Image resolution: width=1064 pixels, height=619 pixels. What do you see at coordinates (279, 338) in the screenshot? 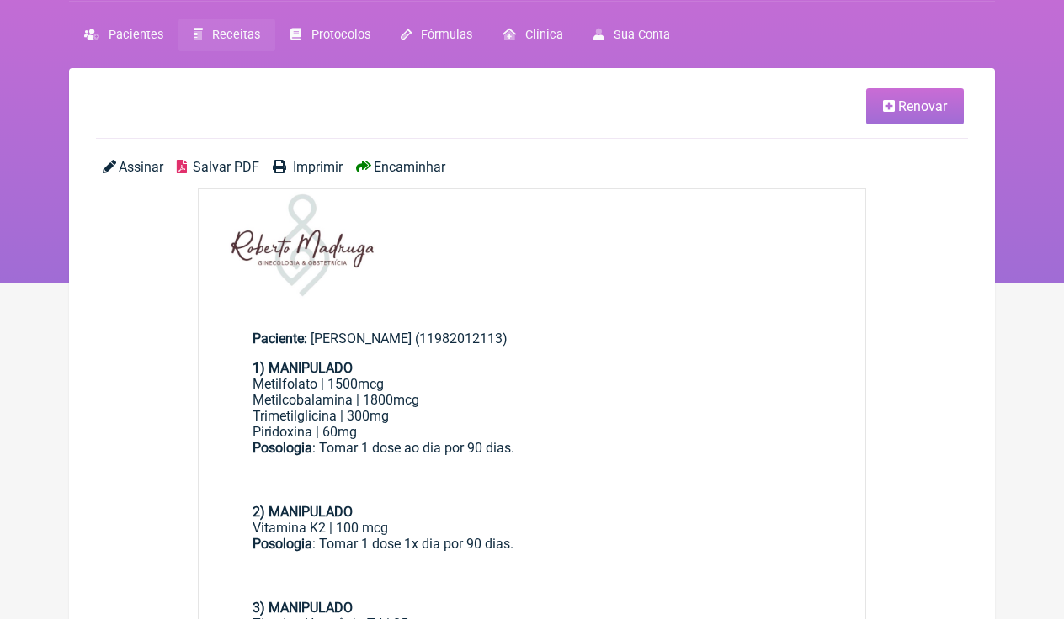
I see `span: Paciente:` at bounding box center [279, 338].